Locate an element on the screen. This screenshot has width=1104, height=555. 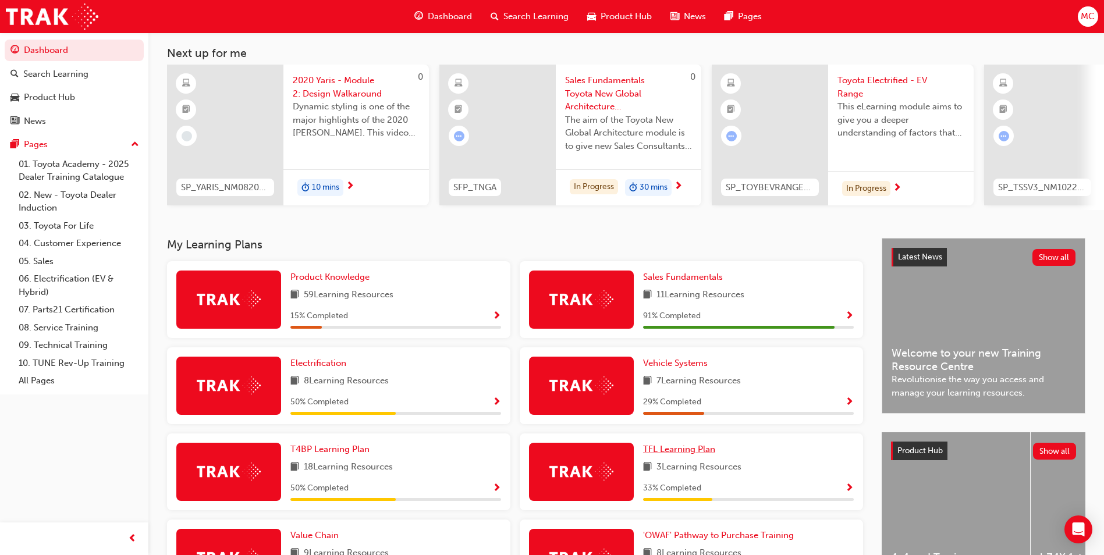
a: Trak is located at coordinates (52, 16).